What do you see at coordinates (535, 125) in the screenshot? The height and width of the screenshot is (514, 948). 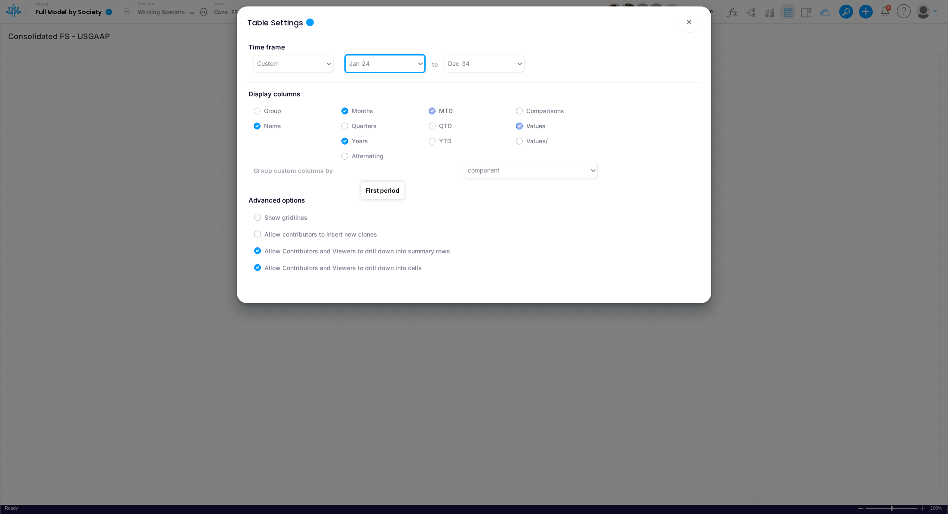 I see `label: Values` at bounding box center [535, 125].